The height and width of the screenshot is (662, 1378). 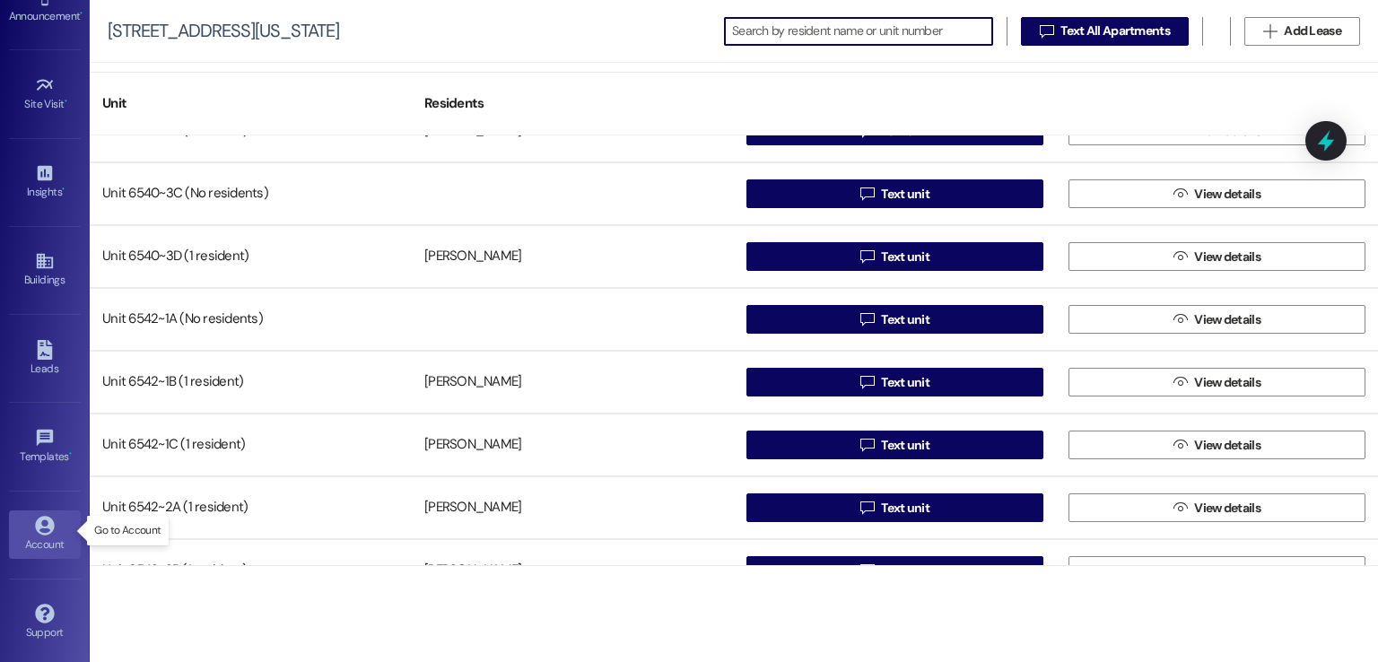 What do you see at coordinates (45, 359) in the screenshot?
I see `a: Leads` at bounding box center [45, 359].